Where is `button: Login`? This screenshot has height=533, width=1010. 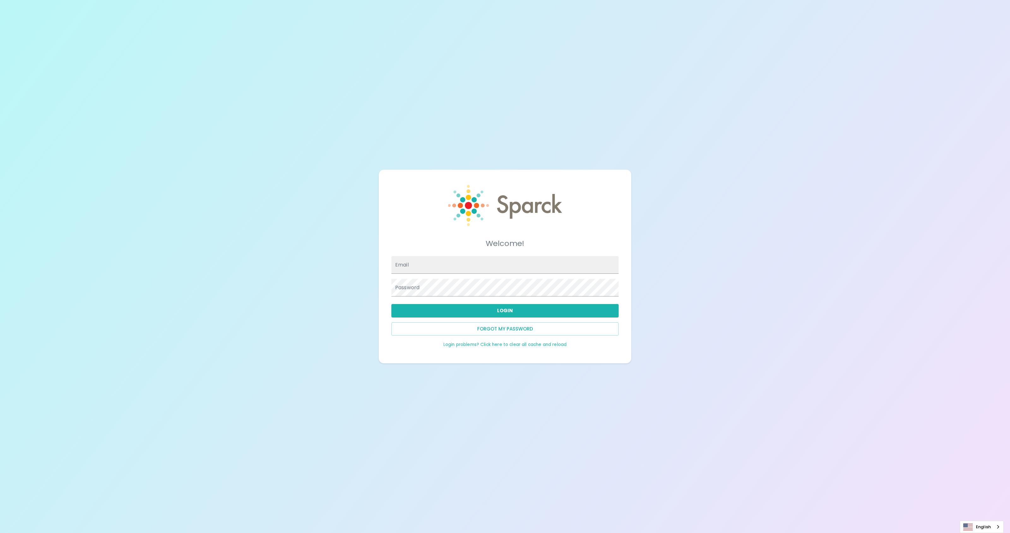
button: Login is located at coordinates (505, 311).